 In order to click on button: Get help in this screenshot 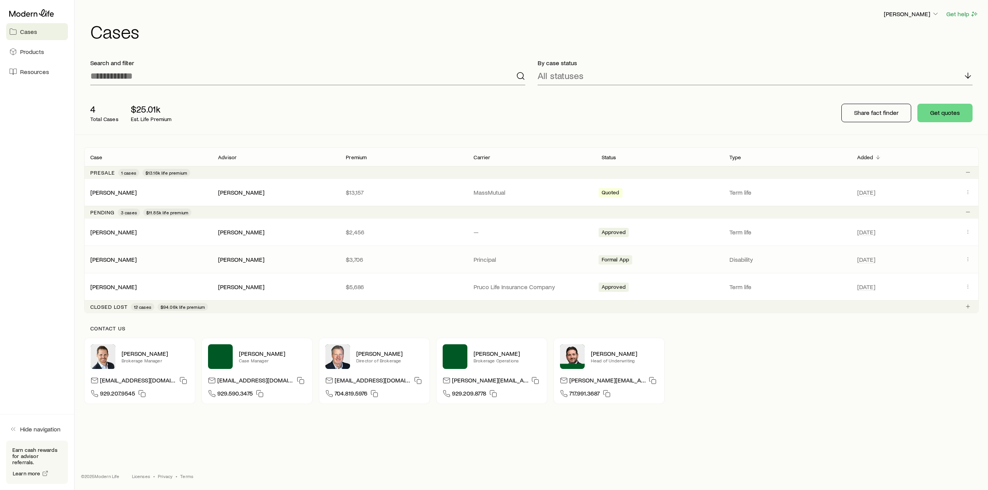, I will do `click(962, 14)`.